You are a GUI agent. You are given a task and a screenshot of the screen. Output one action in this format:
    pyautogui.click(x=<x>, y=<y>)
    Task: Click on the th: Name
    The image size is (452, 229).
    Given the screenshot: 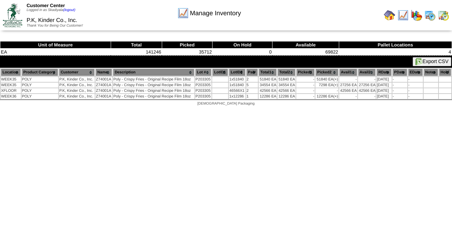 What is the action you would take?
    pyautogui.click(x=104, y=72)
    